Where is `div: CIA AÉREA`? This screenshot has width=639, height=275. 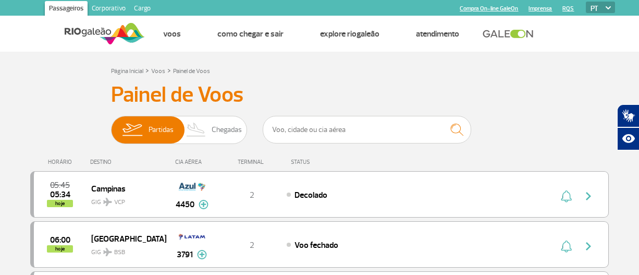 div: CIA AÉREA is located at coordinates (192, 162).